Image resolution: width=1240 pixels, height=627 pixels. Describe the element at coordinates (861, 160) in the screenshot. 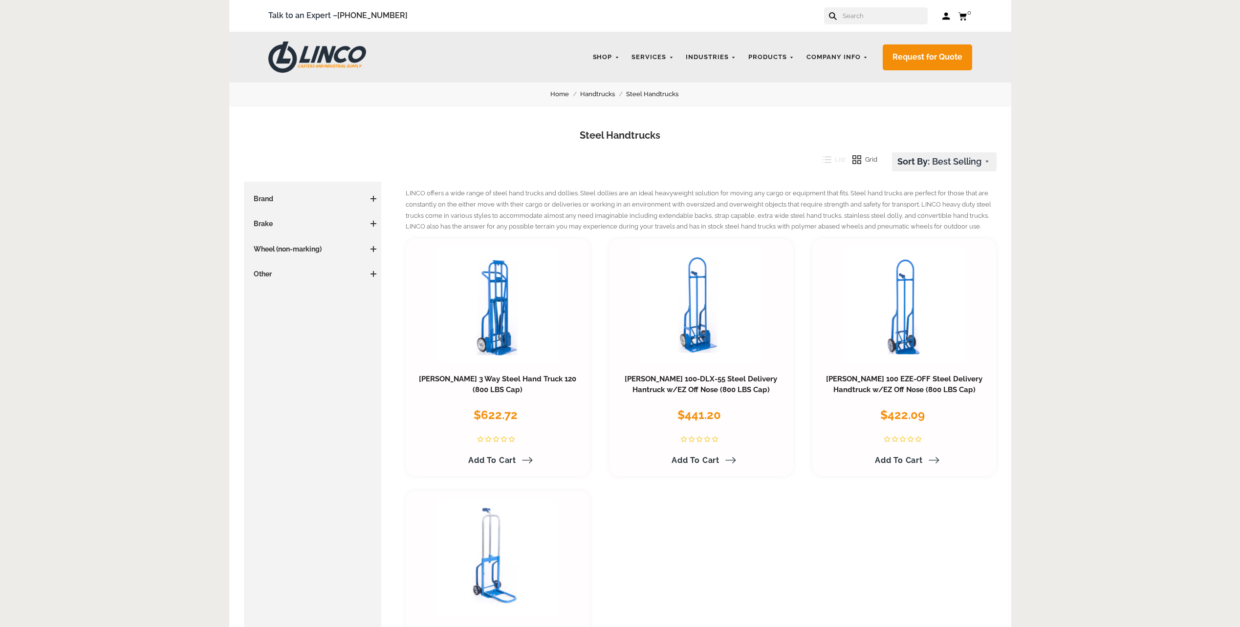

I see `button: Grid` at that location.